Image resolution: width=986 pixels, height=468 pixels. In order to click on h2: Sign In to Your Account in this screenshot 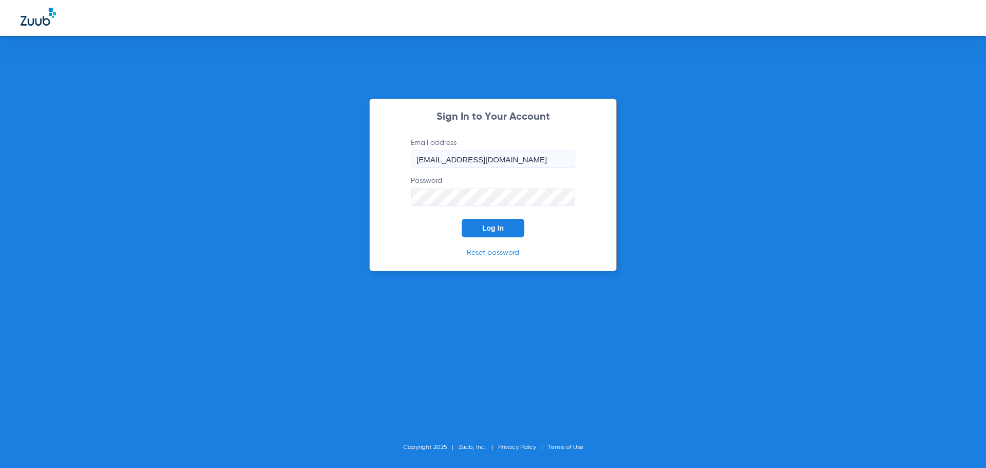, I will do `click(493, 117)`.